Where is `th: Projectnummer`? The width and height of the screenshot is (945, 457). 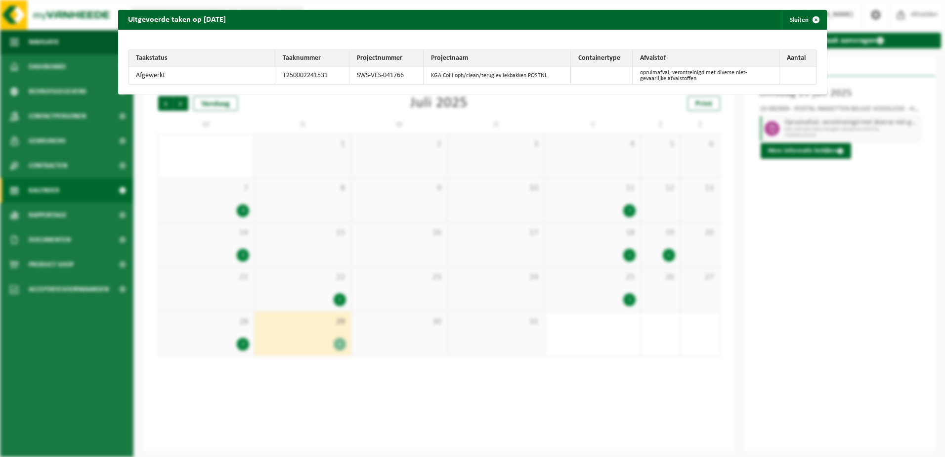
th: Projectnummer is located at coordinates (387, 58).